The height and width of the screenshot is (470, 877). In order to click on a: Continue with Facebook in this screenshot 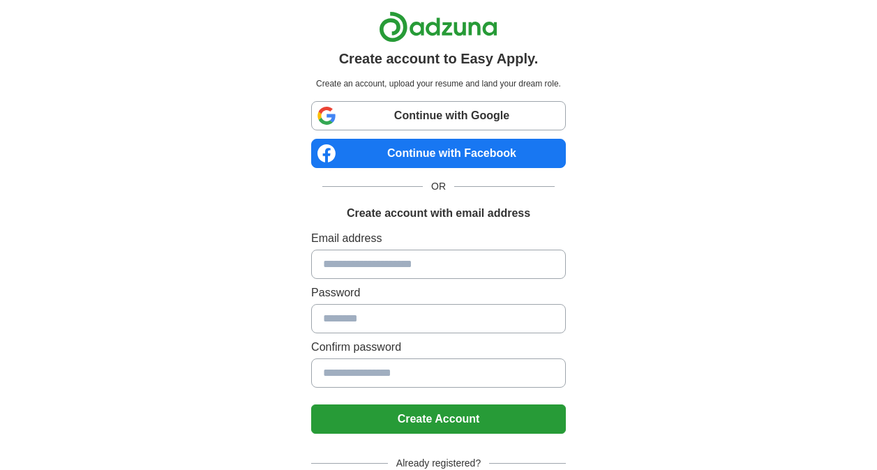, I will do `click(438, 154)`.